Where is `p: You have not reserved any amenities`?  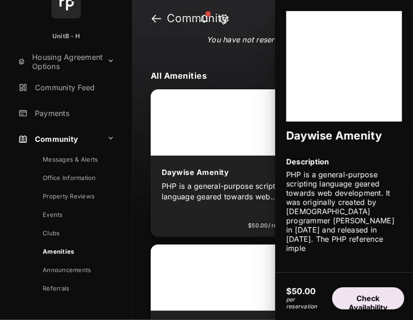
p: You have not reserved any amenities is located at coordinates (273, 40).